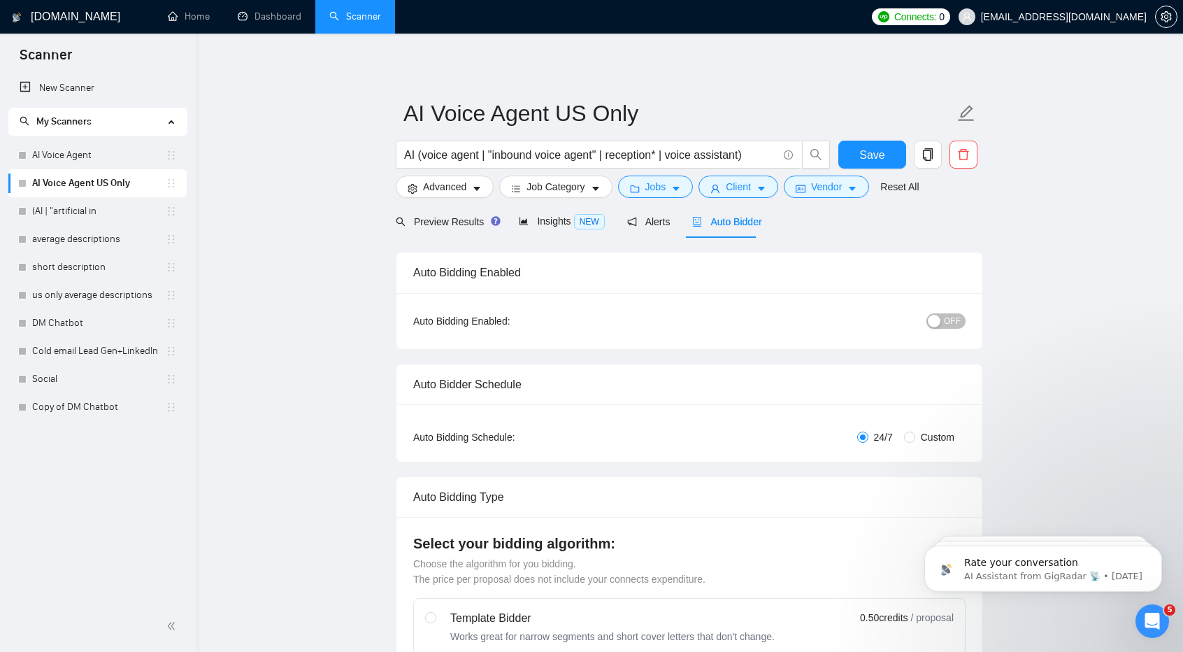 This screenshot has height=652, width=1183. What do you see at coordinates (97, 183) in the screenshot?
I see `li: AI Voice Agent US Only` at bounding box center [97, 183].